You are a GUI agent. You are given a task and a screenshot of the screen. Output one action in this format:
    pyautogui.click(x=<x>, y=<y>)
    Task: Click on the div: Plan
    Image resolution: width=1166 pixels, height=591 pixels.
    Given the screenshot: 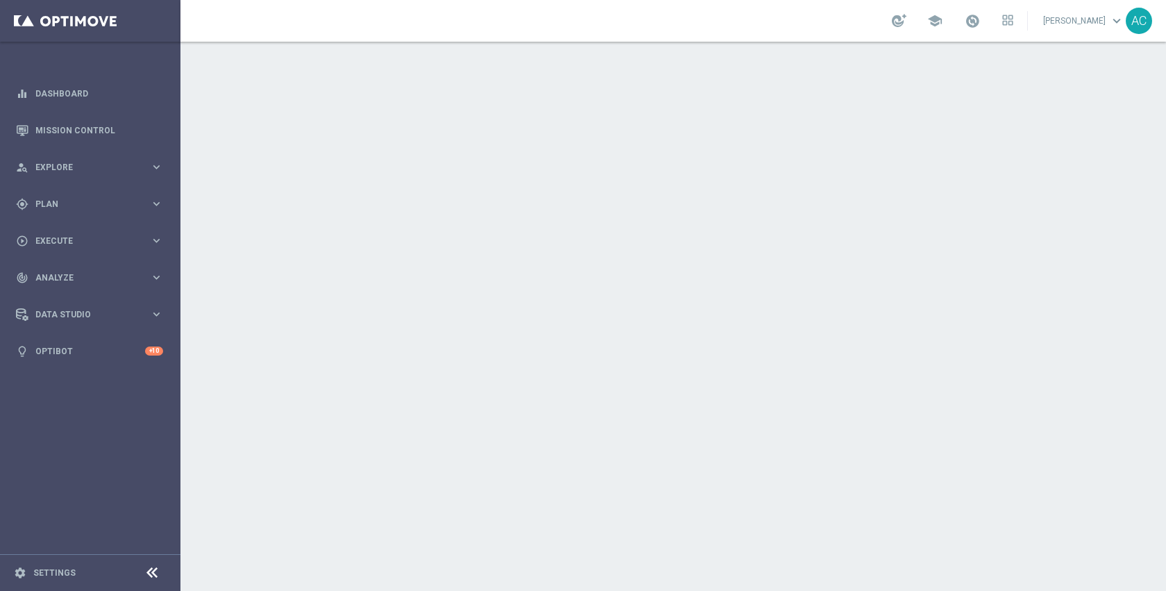 What is the action you would take?
    pyautogui.click(x=83, y=204)
    